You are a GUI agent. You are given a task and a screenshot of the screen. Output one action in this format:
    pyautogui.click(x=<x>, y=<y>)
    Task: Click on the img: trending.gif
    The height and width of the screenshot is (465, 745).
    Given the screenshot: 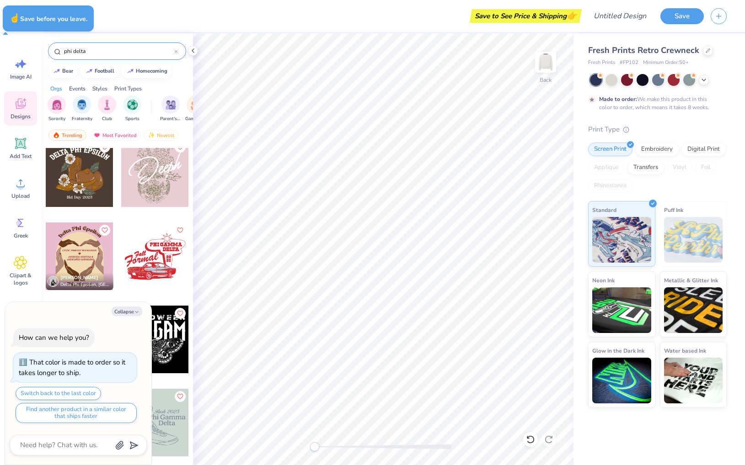 What is the action you would take?
    pyautogui.click(x=56, y=135)
    